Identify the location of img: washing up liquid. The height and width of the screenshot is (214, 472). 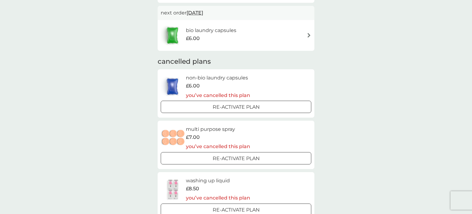
(173, 189).